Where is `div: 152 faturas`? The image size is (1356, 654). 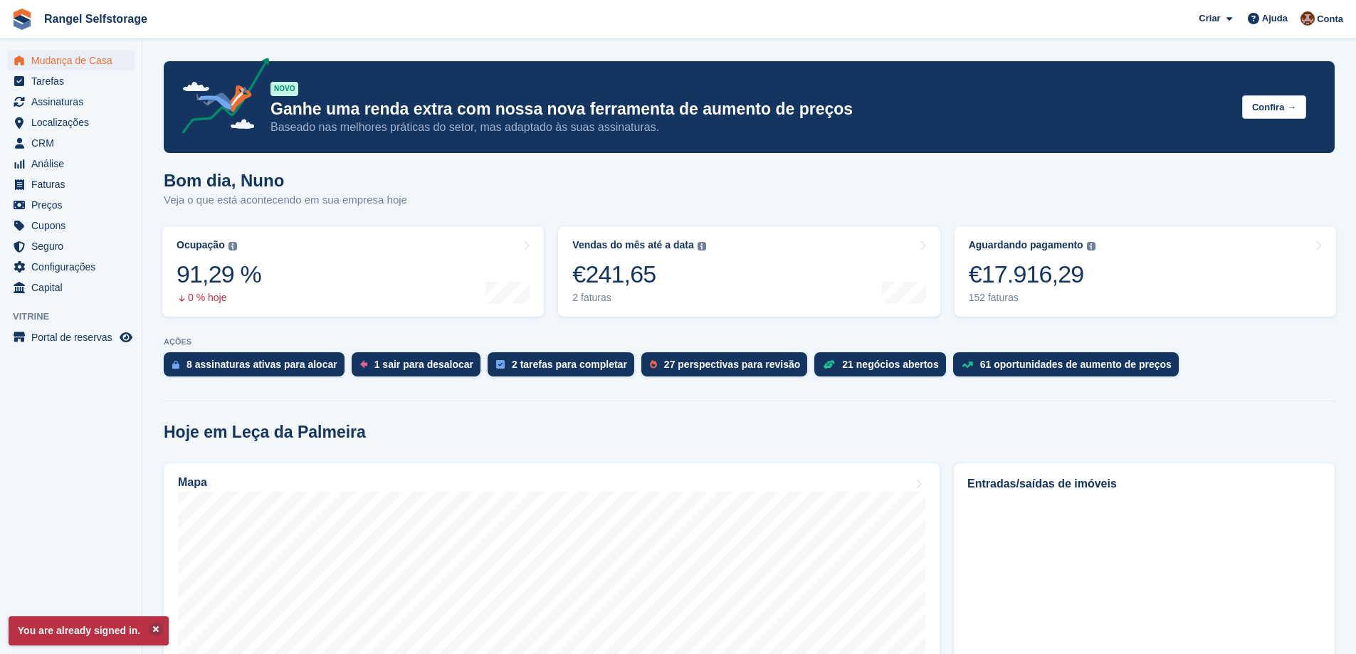
div: 152 faturas is located at coordinates (1032, 298).